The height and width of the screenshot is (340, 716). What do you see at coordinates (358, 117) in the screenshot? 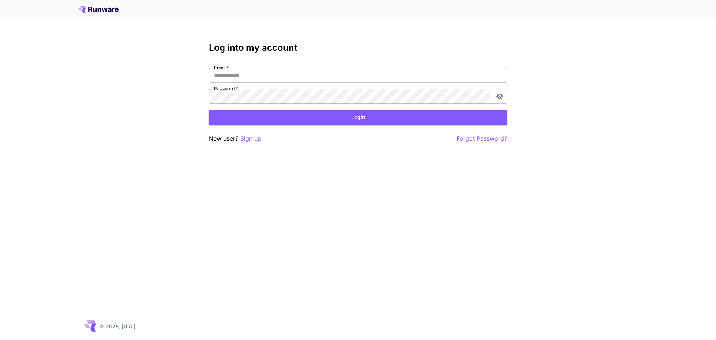
I see `button: Login` at bounding box center [358, 117].